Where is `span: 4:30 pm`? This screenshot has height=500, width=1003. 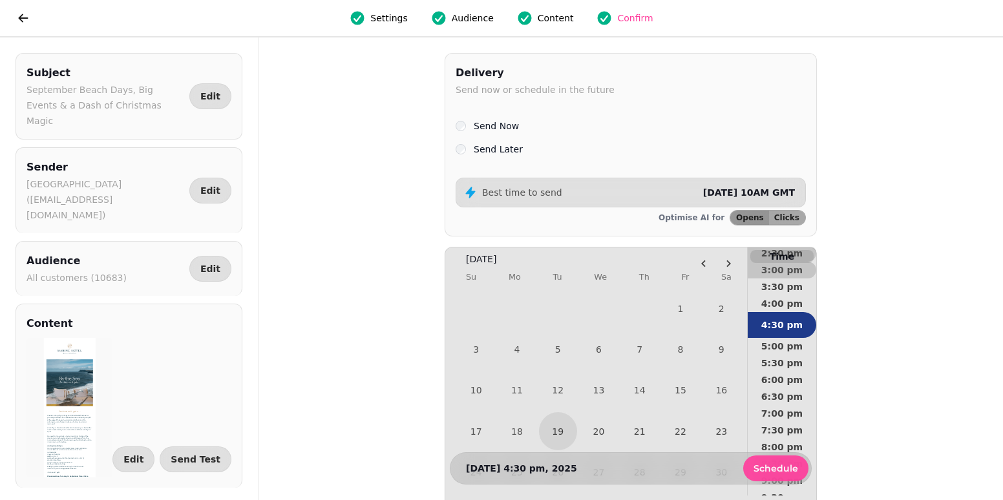 span: 4:30 pm is located at coordinates (782, 325).